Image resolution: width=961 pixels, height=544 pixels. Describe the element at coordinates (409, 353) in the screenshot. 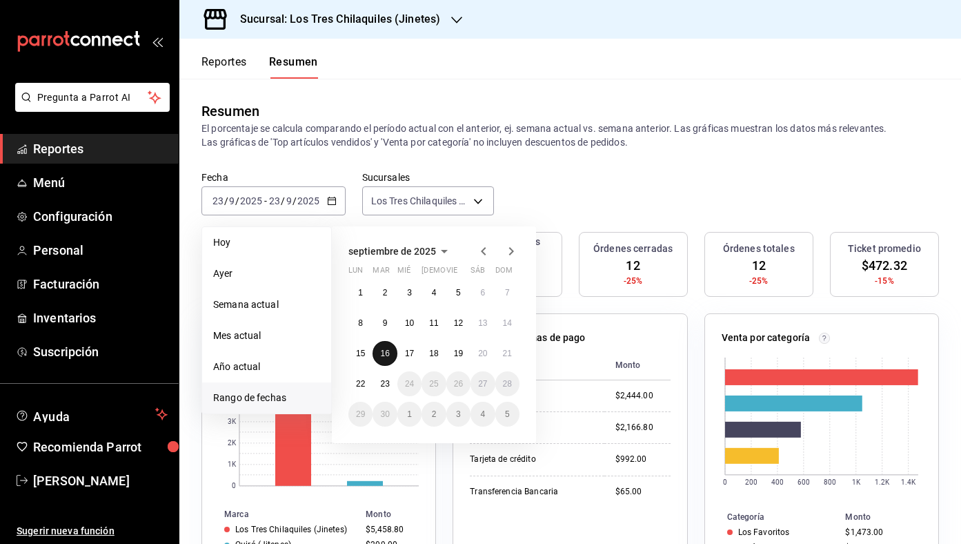

I see `abbr: 17 de septiembre de 2025` at that location.